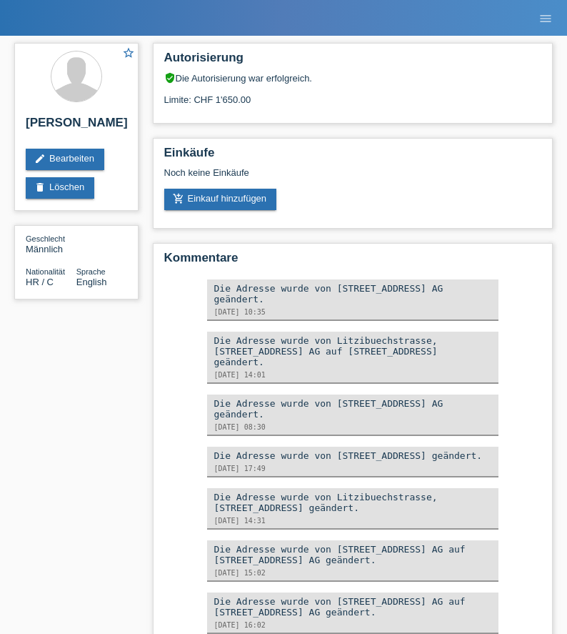 Image resolution: width=567 pixels, height=634 pixels. What do you see at coordinates (45, 239) in the screenshot?
I see `span: Geschlecht` at bounding box center [45, 239].